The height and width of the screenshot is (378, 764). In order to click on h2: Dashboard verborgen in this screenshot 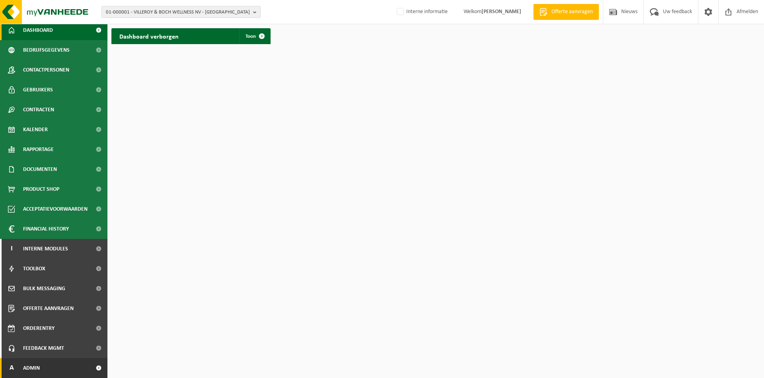, I will do `click(149, 36)`.